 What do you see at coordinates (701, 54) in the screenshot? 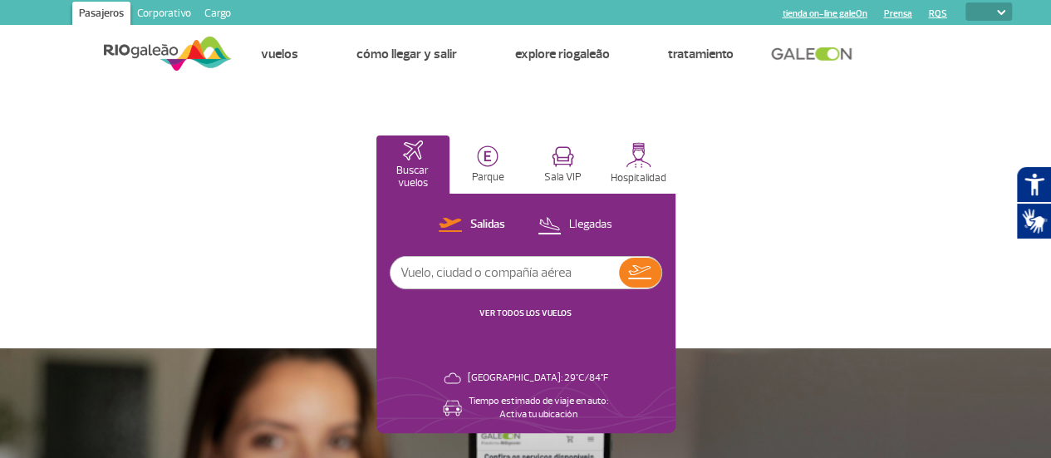
I see `a: Tratamiento` at bounding box center [701, 54].